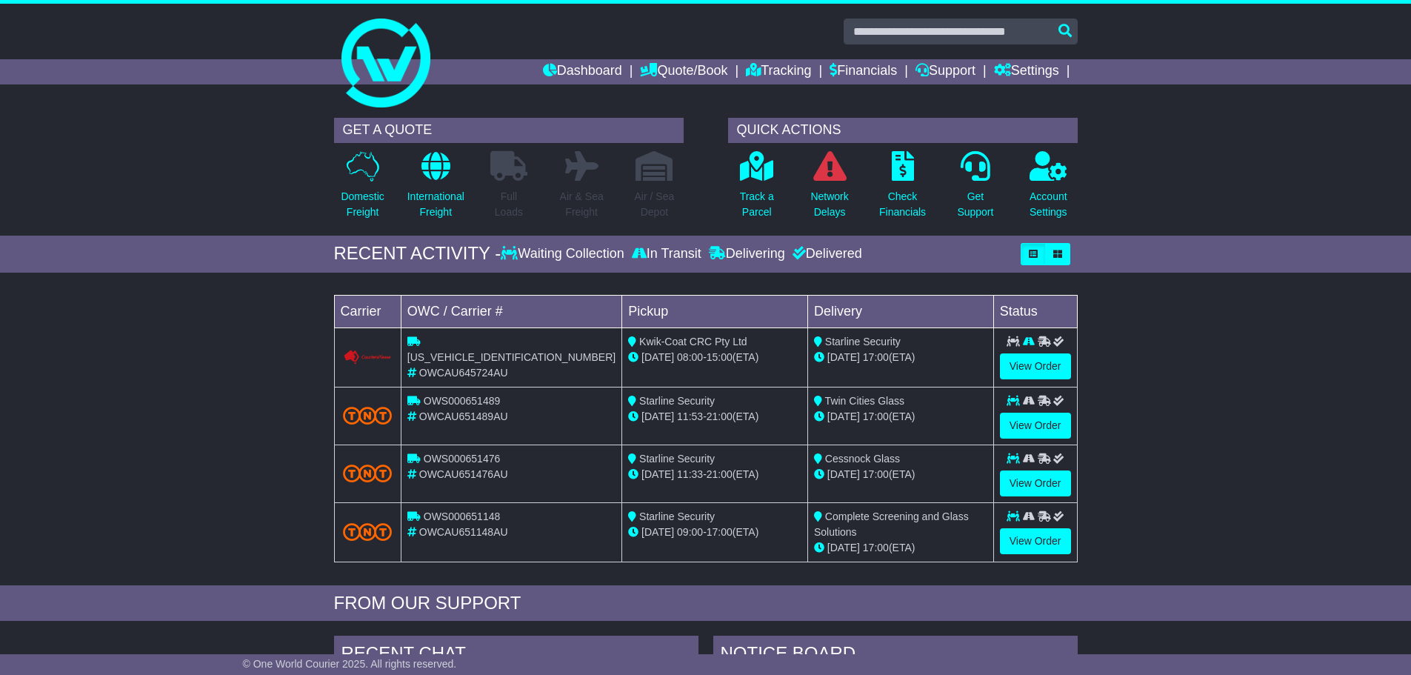 The width and height of the screenshot is (1411, 675). What do you see at coordinates (779, 72) in the screenshot?
I see `a: Tracking` at bounding box center [779, 72].